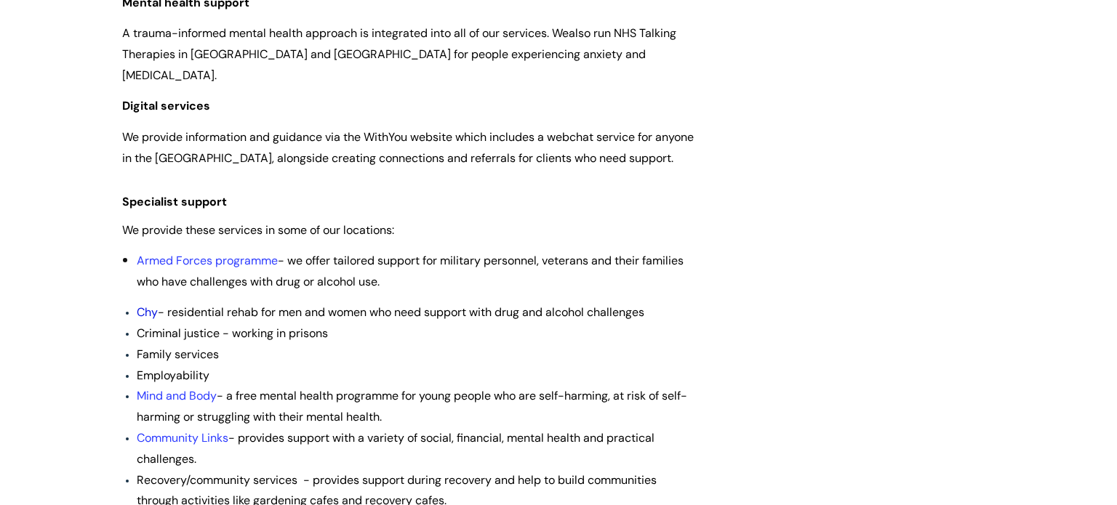 The height and width of the screenshot is (505, 1117). What do you see at coordinates (174, 201) in the screenshot?
I see `span: Specialist support` at bounding box center [174, 201].